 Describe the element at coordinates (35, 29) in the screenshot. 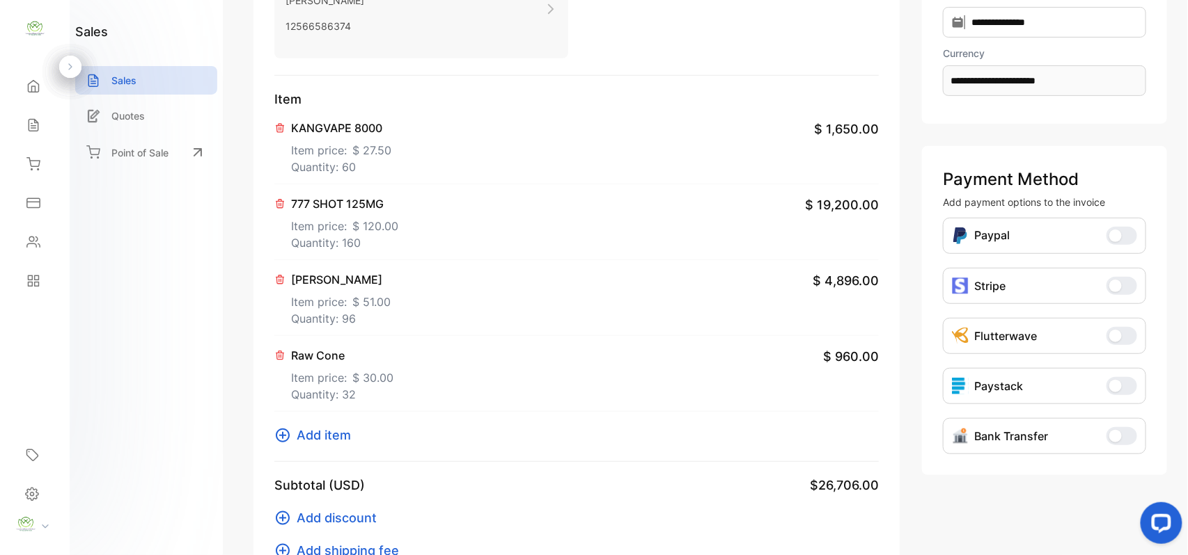

I see `img: logo` at that location.